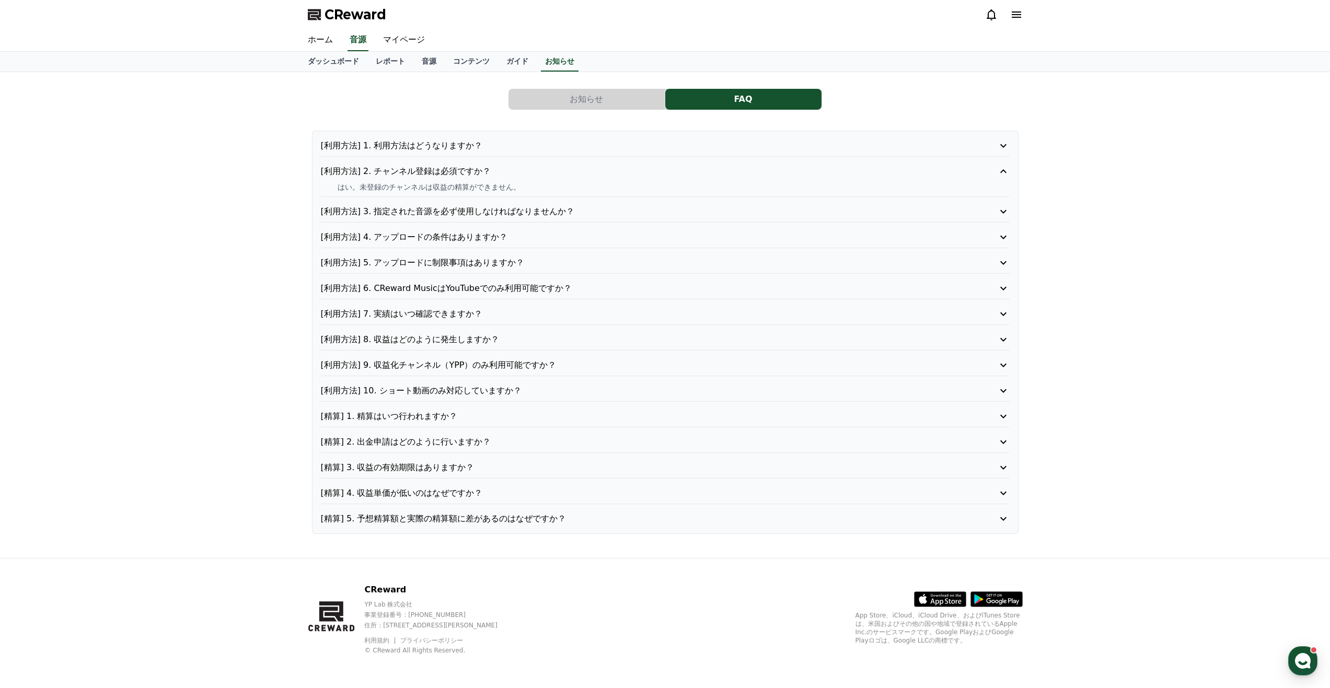 The height and width of the screenshot is (688, 1330). I want to click on button: [精算] 5. 予想精算額と実際の精算額に差があるのはなぜですか？, so click(665, 519).